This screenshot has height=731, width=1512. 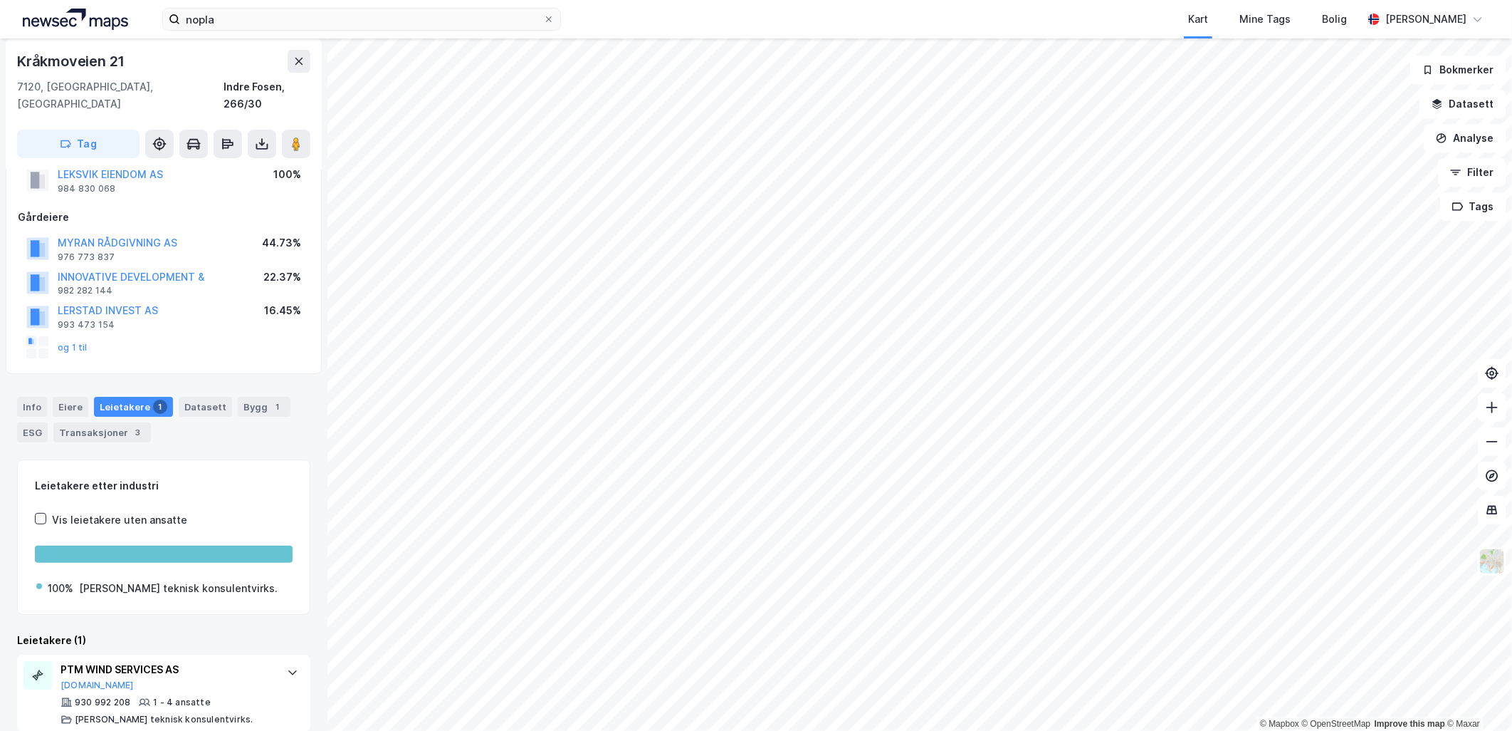 I want to click on div: 44.73%, so click(x=281, y=243).